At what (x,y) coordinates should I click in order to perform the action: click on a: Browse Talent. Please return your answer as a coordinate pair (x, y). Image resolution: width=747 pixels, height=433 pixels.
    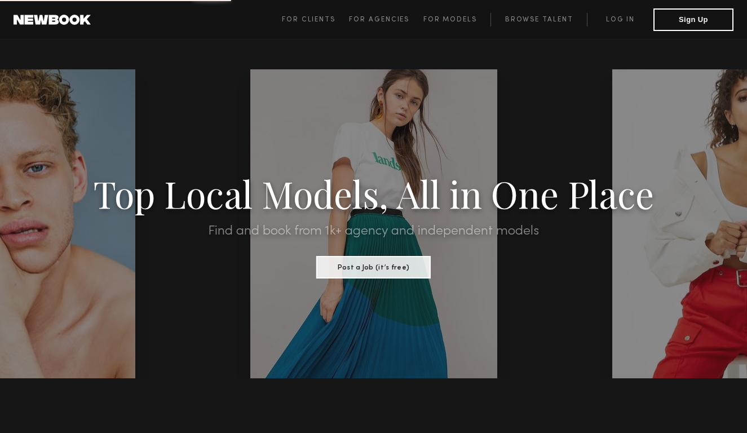
    Looking at the image, I should click on (538, 20).